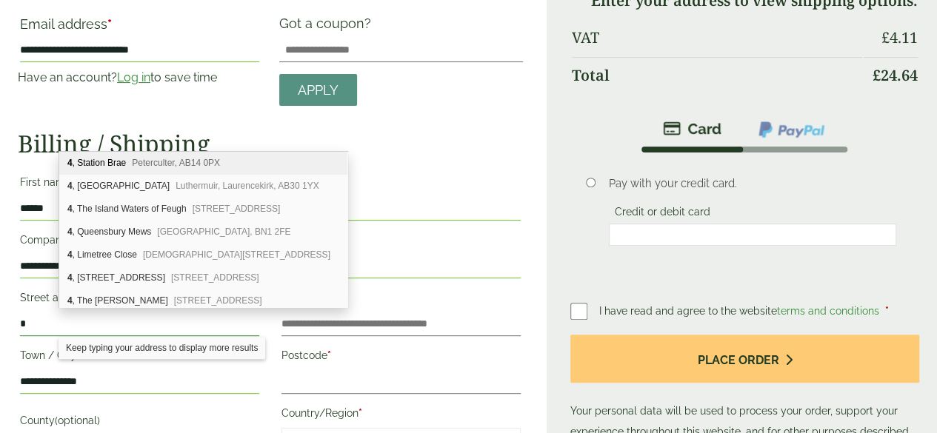 The image size is (937, 433). I want to click on div: Keep typing your address to display more results, so click(162, 348).